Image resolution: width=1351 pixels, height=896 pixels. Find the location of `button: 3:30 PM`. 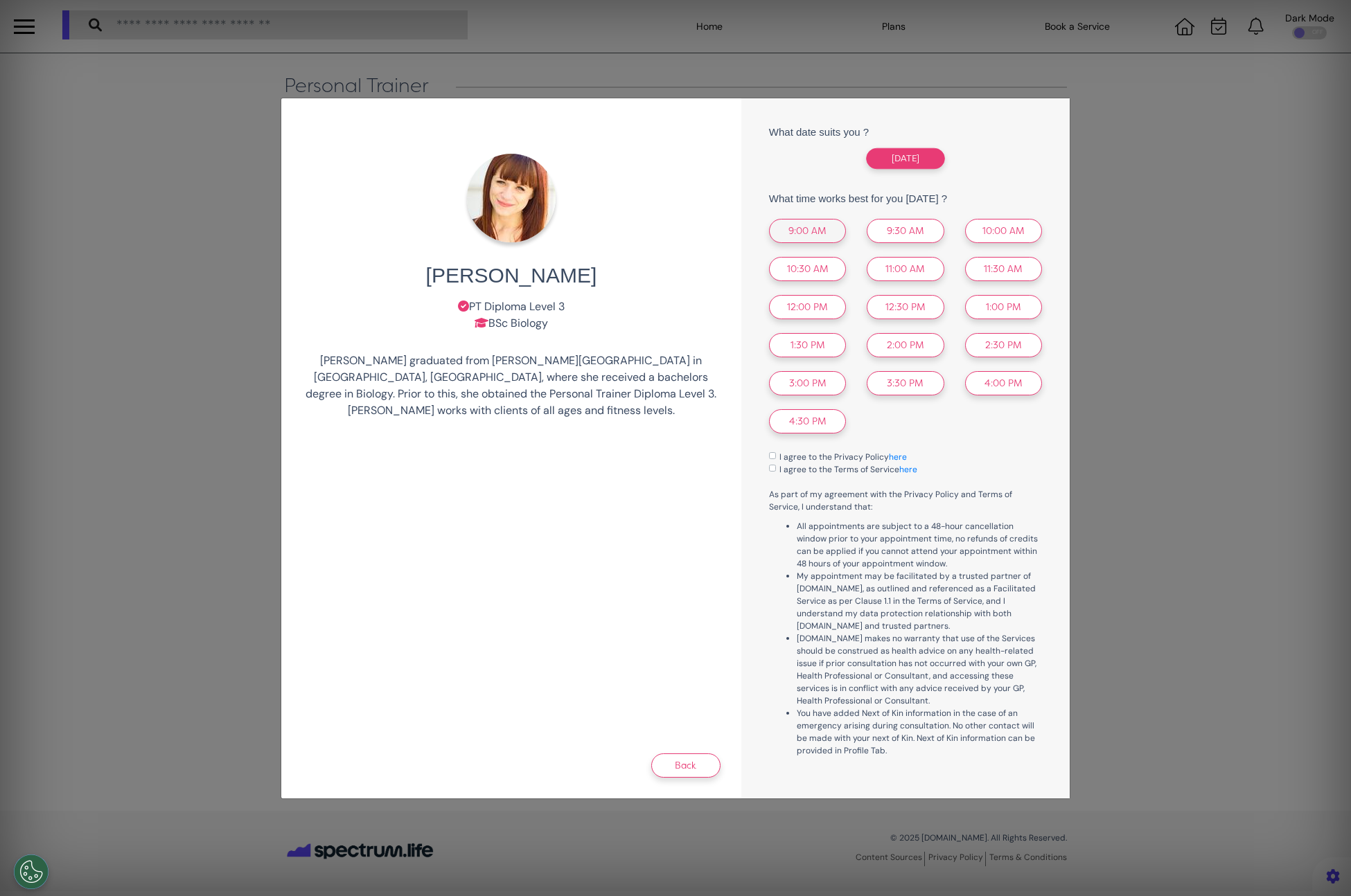

button: 3:30 PM is located at coordinates (905, 383).